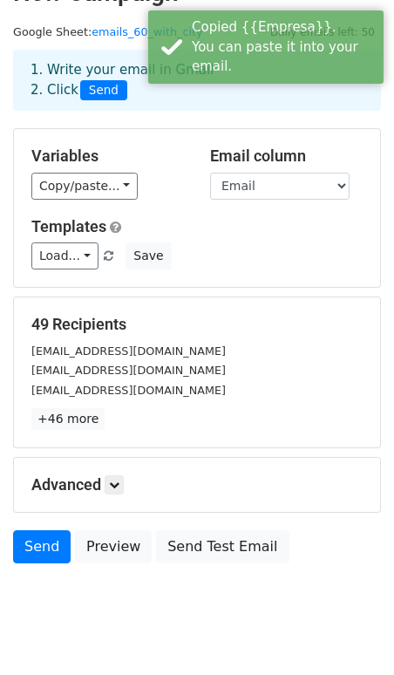 Image resolution: width=394 pixels, height=675 pixels. What do you see at coordinates (104, 91) in the screenshot?
I see `span: Send` at bounding box center [104, 91].